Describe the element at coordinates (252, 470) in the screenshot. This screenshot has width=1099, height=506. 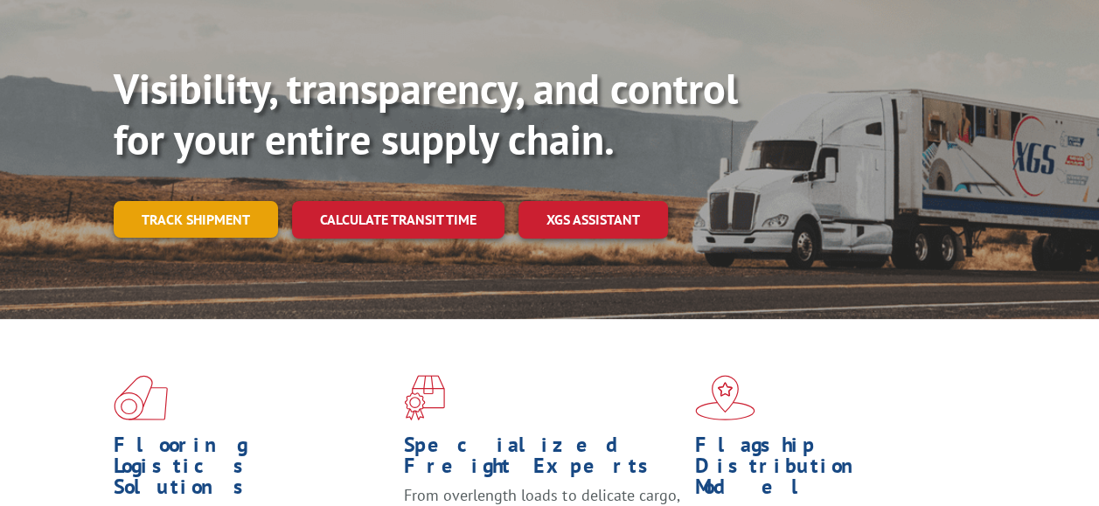
I see `h1: Flooring Logistics Solutions` at that location.